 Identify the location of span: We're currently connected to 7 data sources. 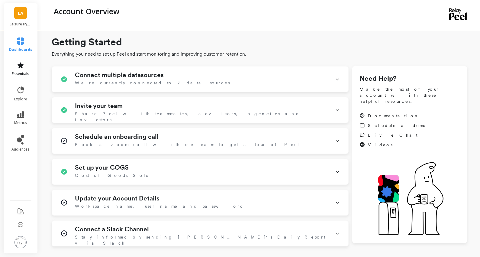
(152, 83).